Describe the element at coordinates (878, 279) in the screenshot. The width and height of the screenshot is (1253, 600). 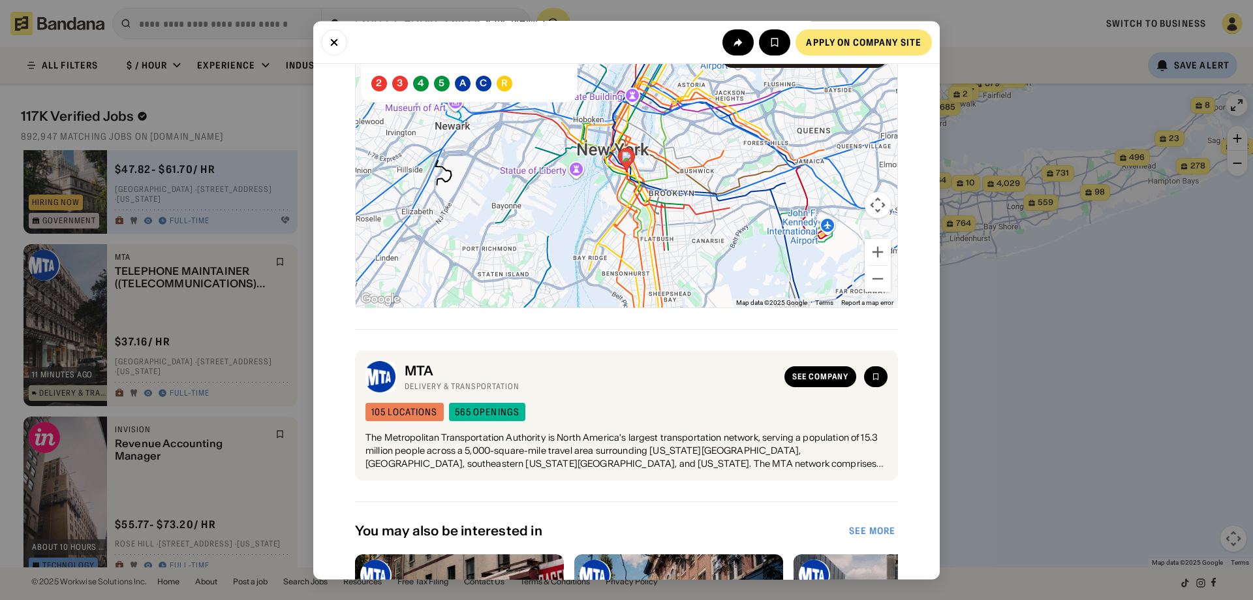
I see `button: Zoom out` at that location.